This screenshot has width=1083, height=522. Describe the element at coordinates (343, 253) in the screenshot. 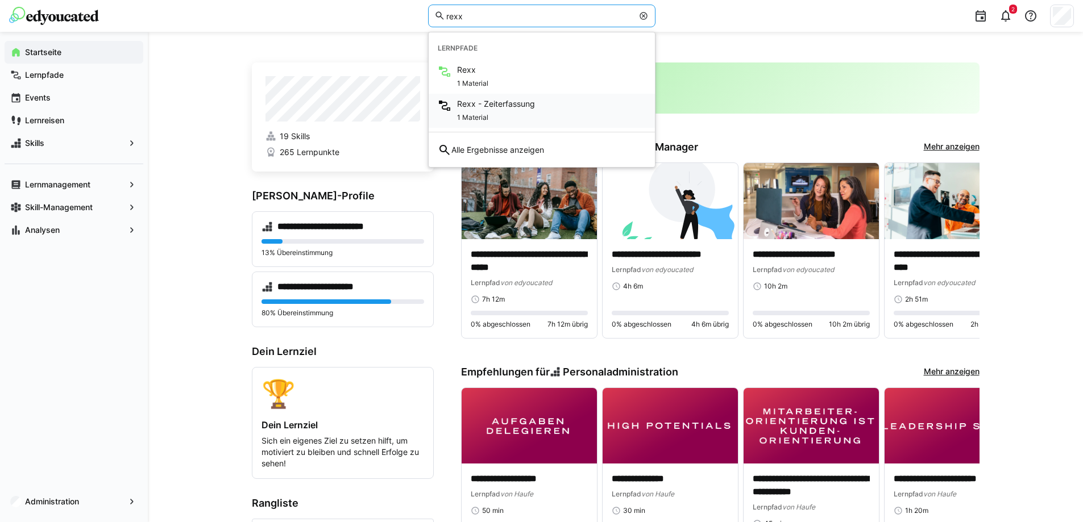

I see `p: 13% Übereinstimmung` at that location.